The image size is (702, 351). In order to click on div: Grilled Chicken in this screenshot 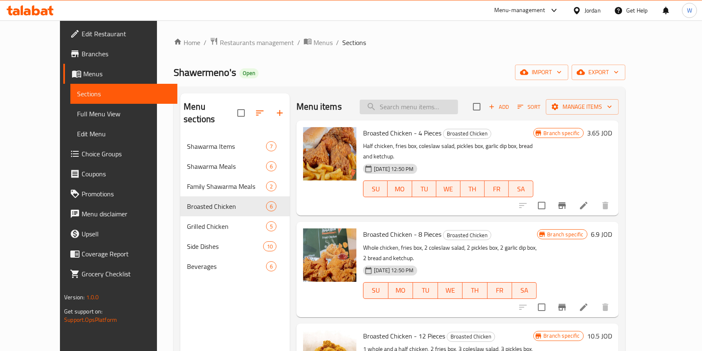, I will do `click(227, 226)`.